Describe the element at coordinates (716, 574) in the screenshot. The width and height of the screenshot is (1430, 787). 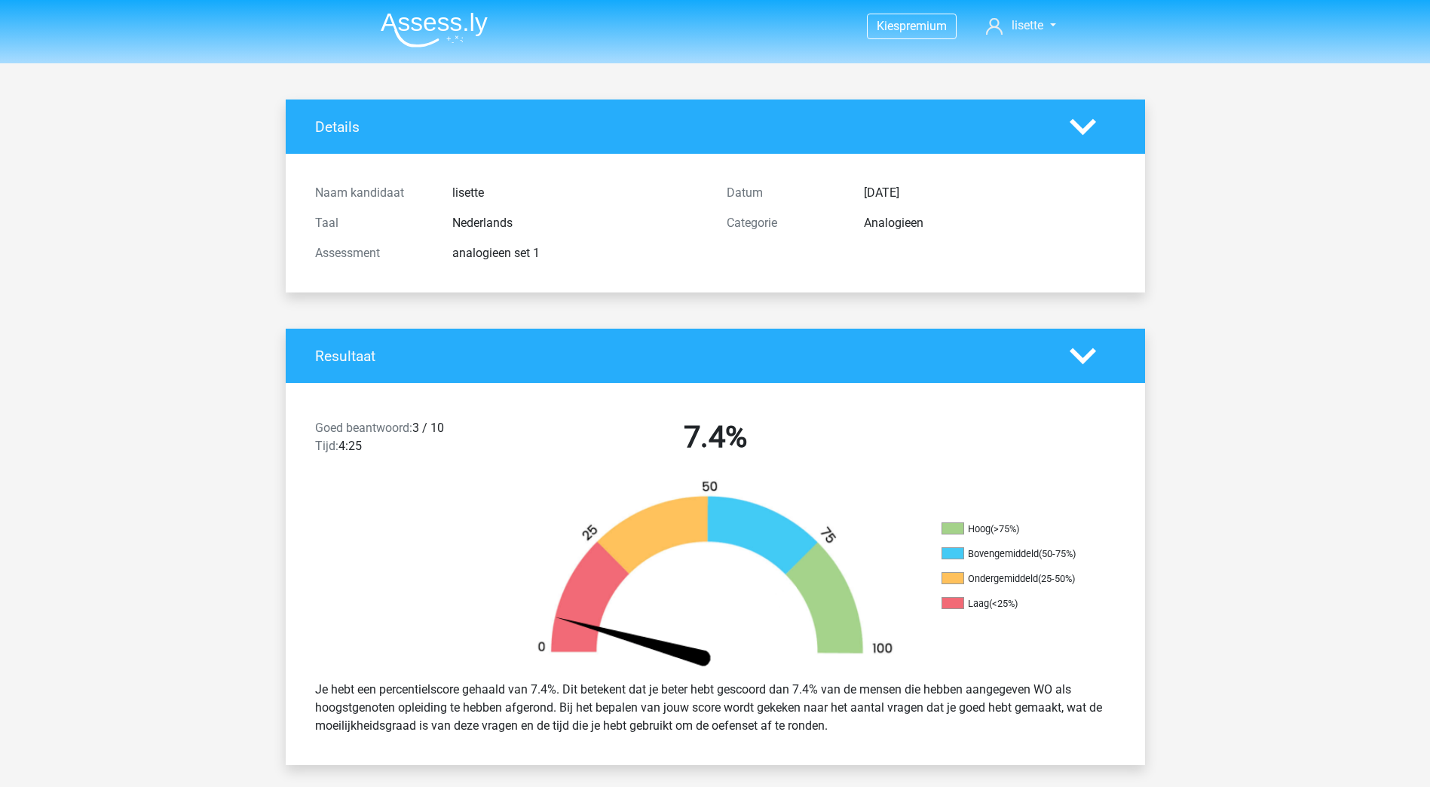
I see `img: 7.1507af49f25e.png` at that location.